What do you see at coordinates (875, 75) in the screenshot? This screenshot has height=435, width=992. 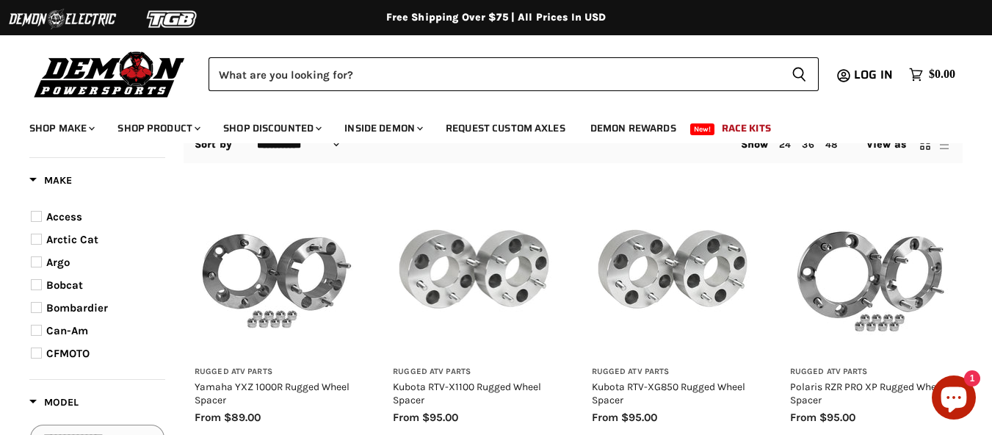 I see `a: Log in` at bounding box center [875, 75].